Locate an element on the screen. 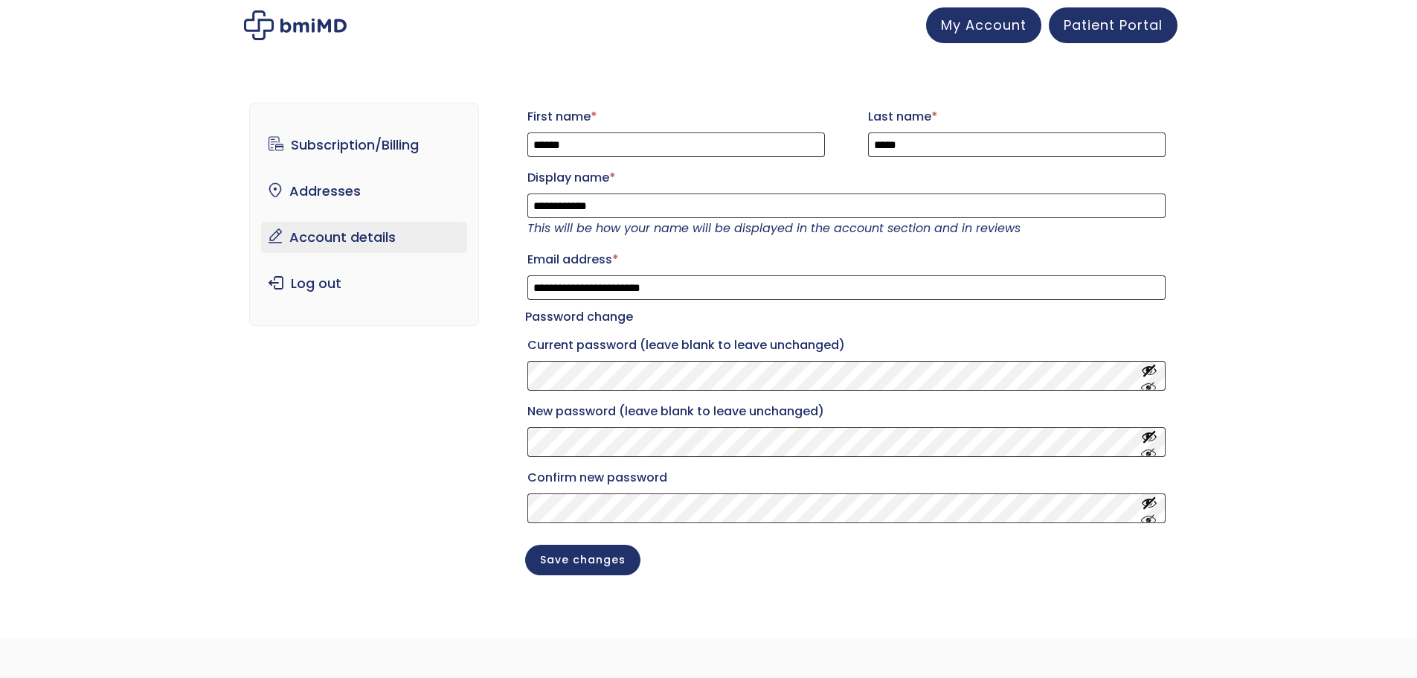 This screenshot has width=1417, height=678. a: Log out is located at coordinates (364, 283).